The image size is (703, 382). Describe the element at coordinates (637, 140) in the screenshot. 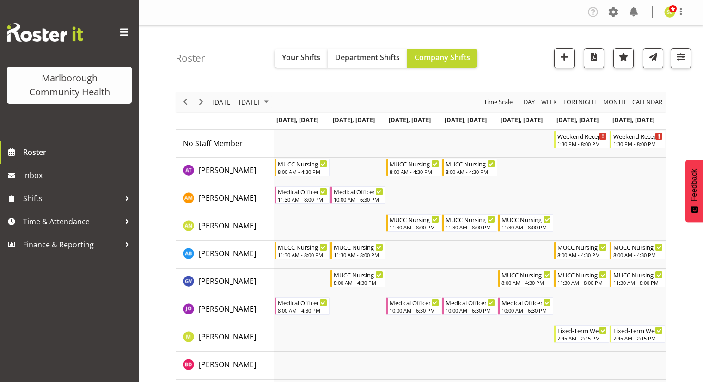

I see `div: No Staff Member"s event - Weekend Reception Begin From Sunday, September 7, 2025 at 1:30:00 PM GM...` at that location.